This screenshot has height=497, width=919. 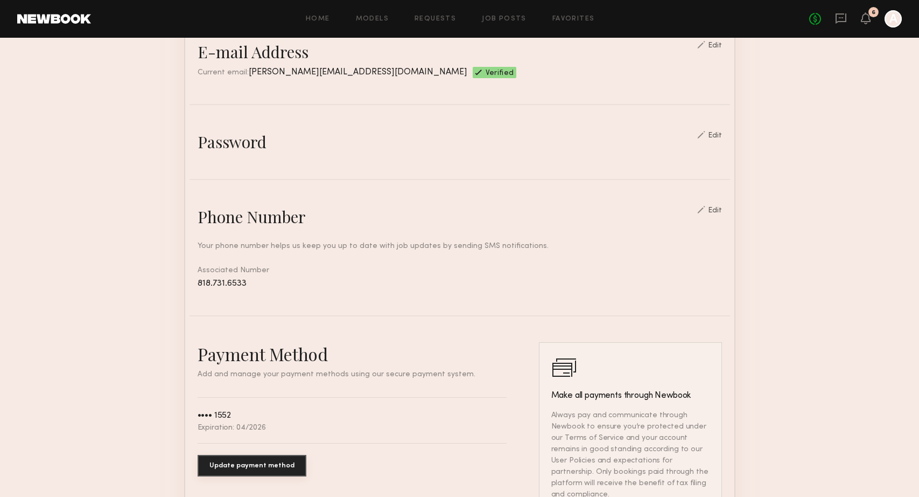 I want to click on button: Update payment method, so click(x=252, y=465).